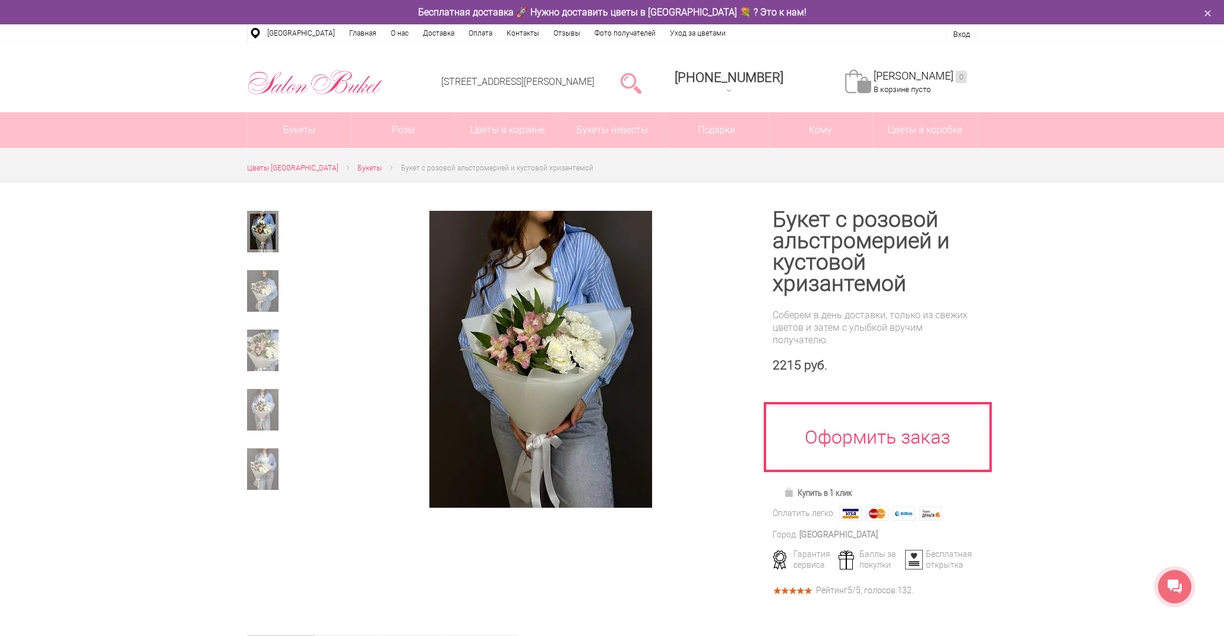  What do you see at coordinates (865, 590) in the screenshot?
I see `div: Рейтинг /5, голосов: .` at bounding box center [865, 590].